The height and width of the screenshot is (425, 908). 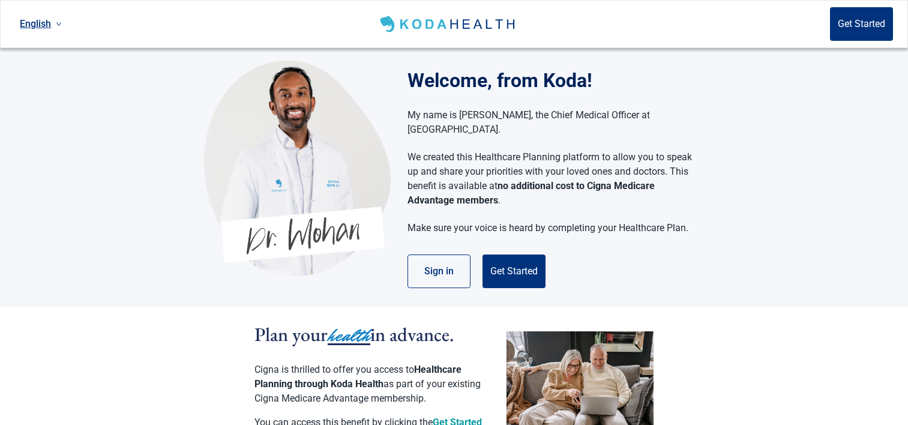 What do you see at coordinates (412, 334) in the screenshot?
I see `span: in advance.` at bounding box center [412, 334].